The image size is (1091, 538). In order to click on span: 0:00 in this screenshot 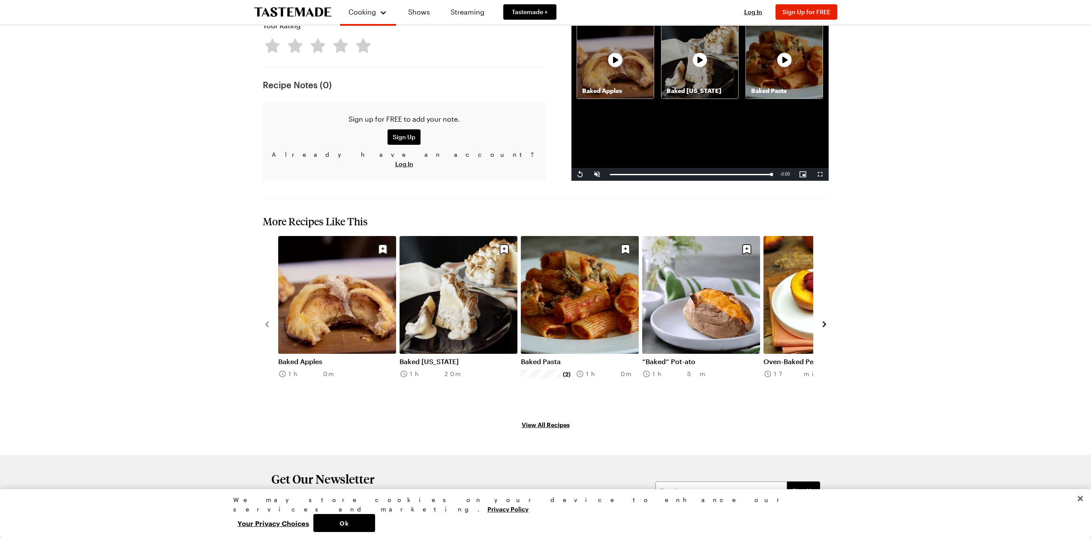, I will do `click(785, 174)`.